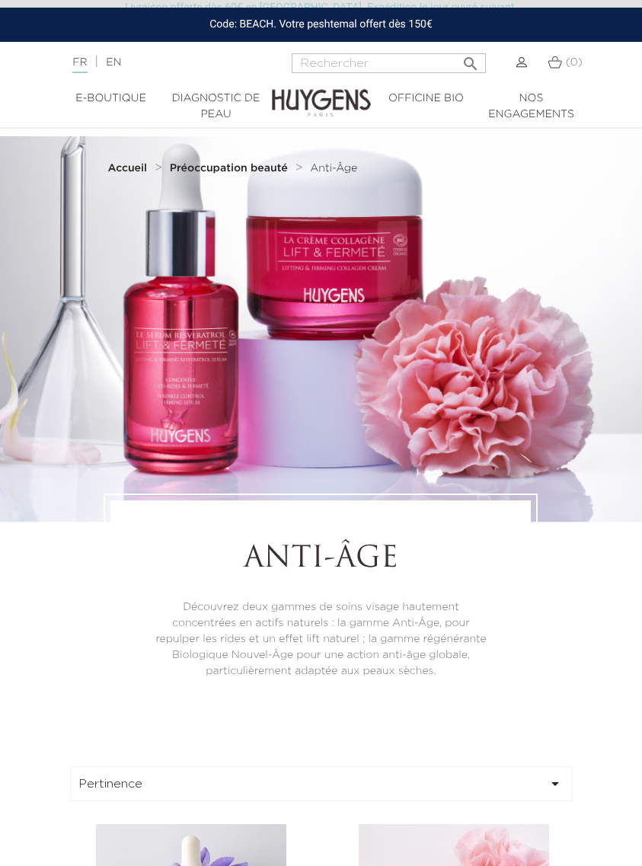  Describe the element at coordinates (333, 168) in the screenshot. I see `a: Anti-Âge` at that location.